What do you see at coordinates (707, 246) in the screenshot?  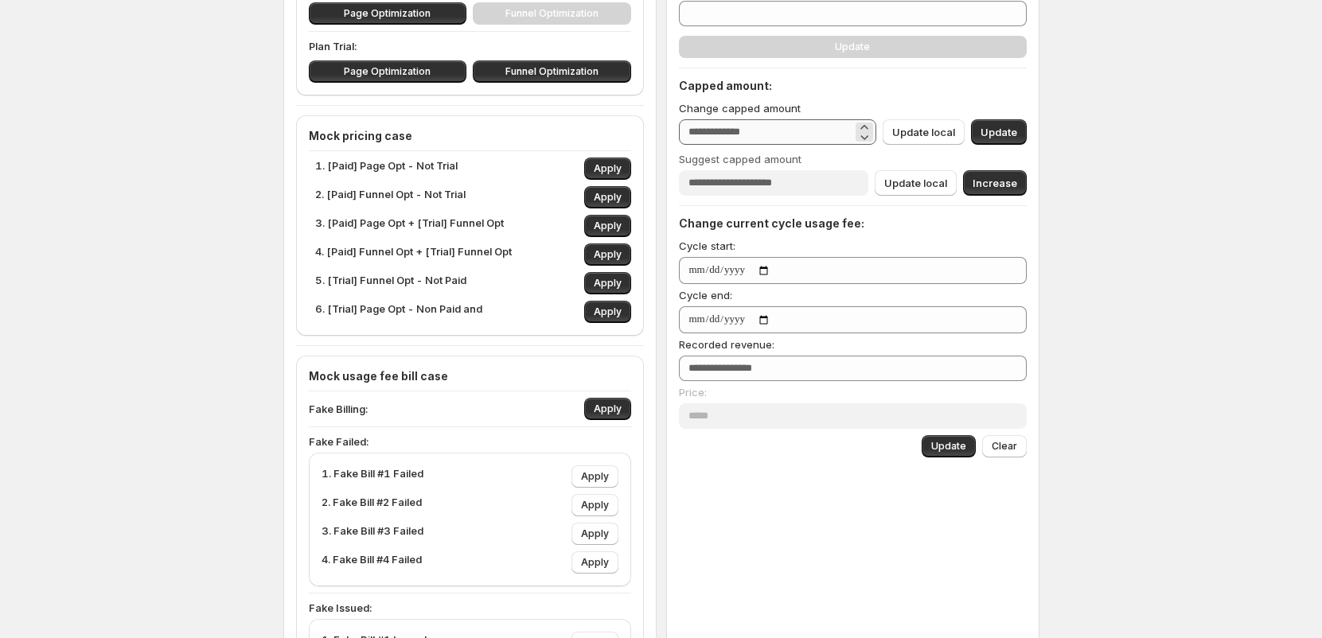 I see `span: Cycle start:` at bounding box center [707, 246].